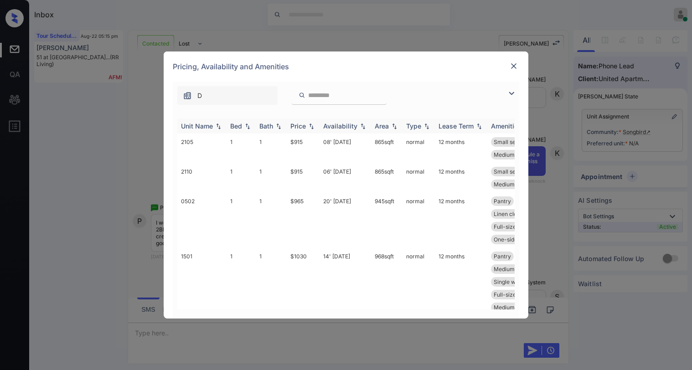 The image size is (692, 370). What do you see at coordinates (298, 126) in the screenshot?
I see `div: Price` at bounding box center [298, 126].